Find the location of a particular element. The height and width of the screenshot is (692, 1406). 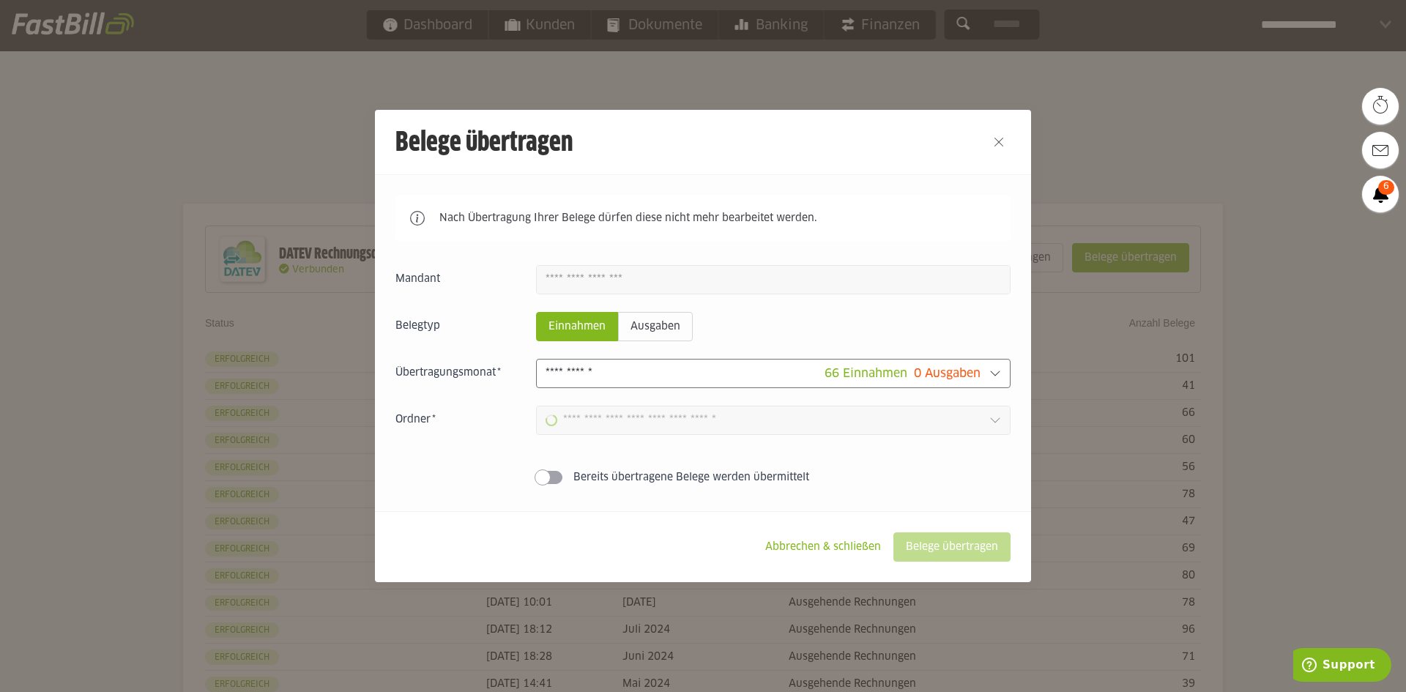

span: 6 is located at coordinates (1386, 188).